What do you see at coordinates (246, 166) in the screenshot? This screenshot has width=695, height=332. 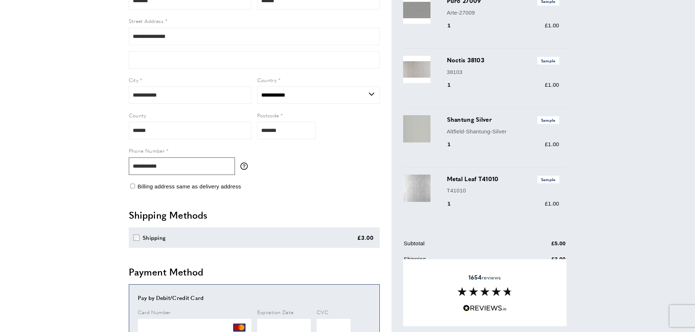 I see `button: More information` at bounding box center [246, 166].